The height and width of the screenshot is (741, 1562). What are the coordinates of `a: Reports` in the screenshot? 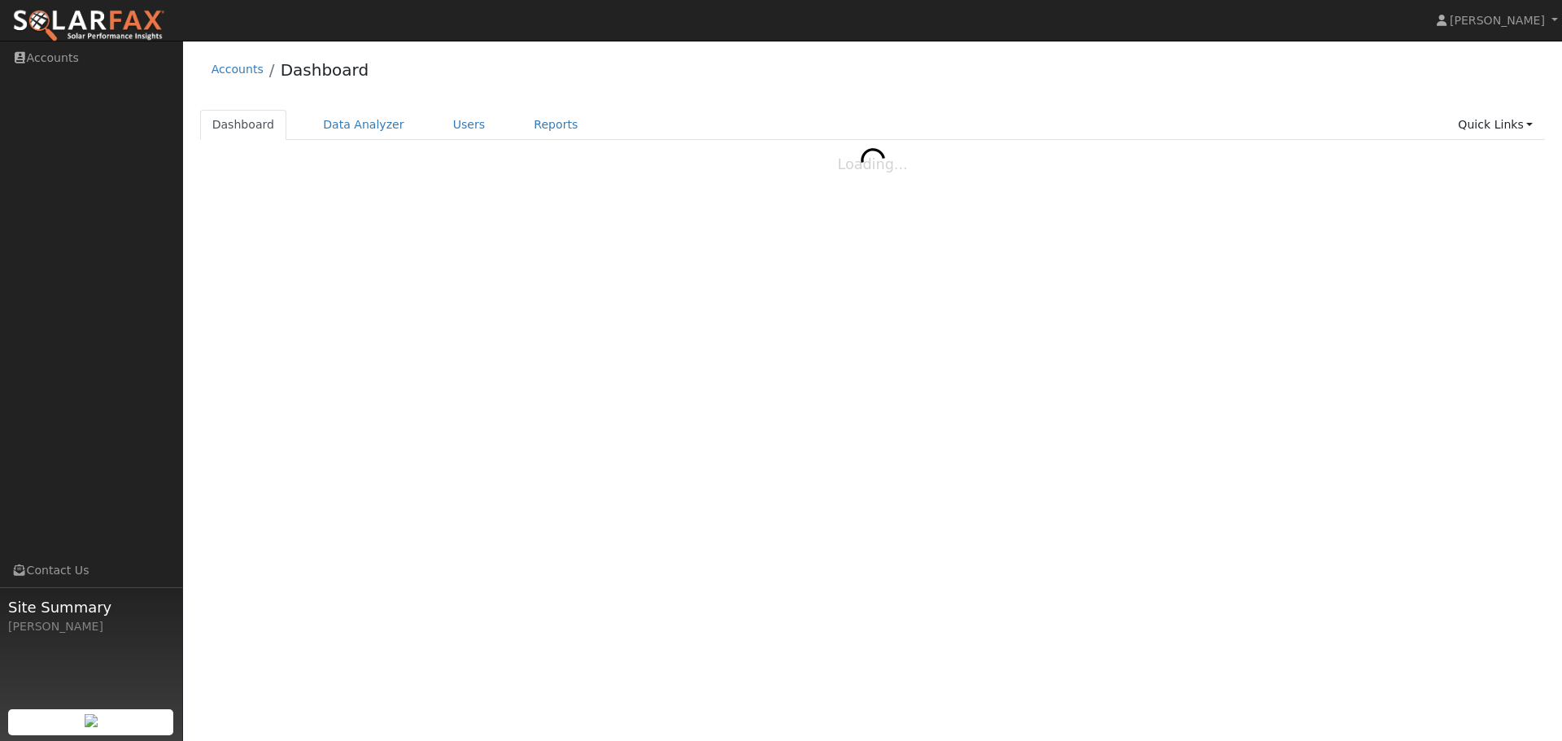 It's located at (556, 124).